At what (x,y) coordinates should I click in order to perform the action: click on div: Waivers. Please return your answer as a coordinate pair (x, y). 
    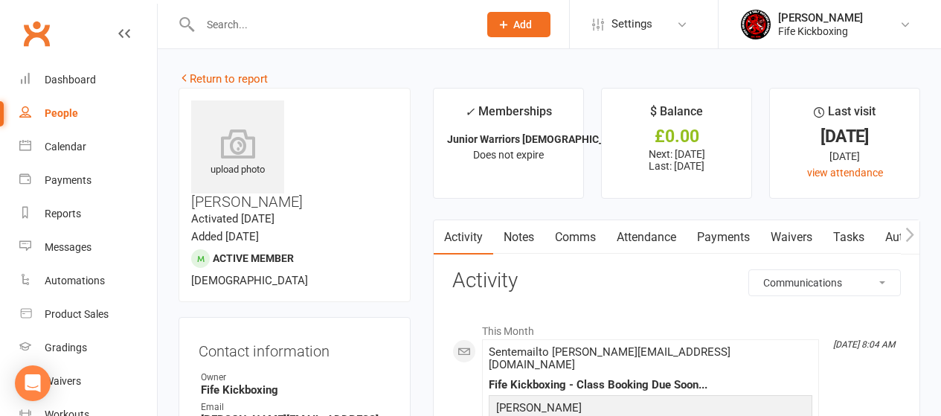
    Looking at the image, I should click on (62, 381).